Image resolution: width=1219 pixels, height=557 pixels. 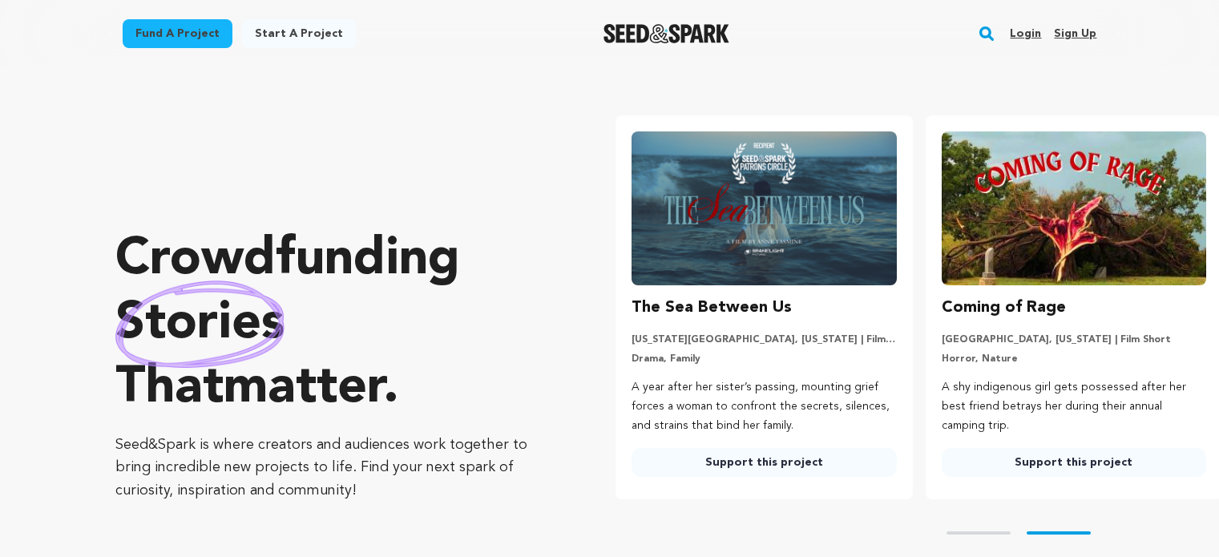 What do you see at coordinates (1025, 34) in the screenshot?
I see `a: Login` at bounding box center [1025, 34].